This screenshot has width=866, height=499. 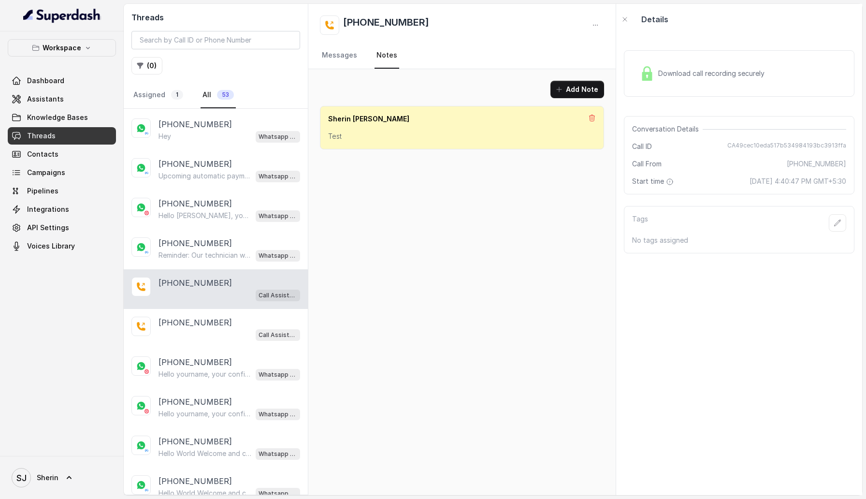 I want to click on span: Integrations, so click(x=48, y=209).